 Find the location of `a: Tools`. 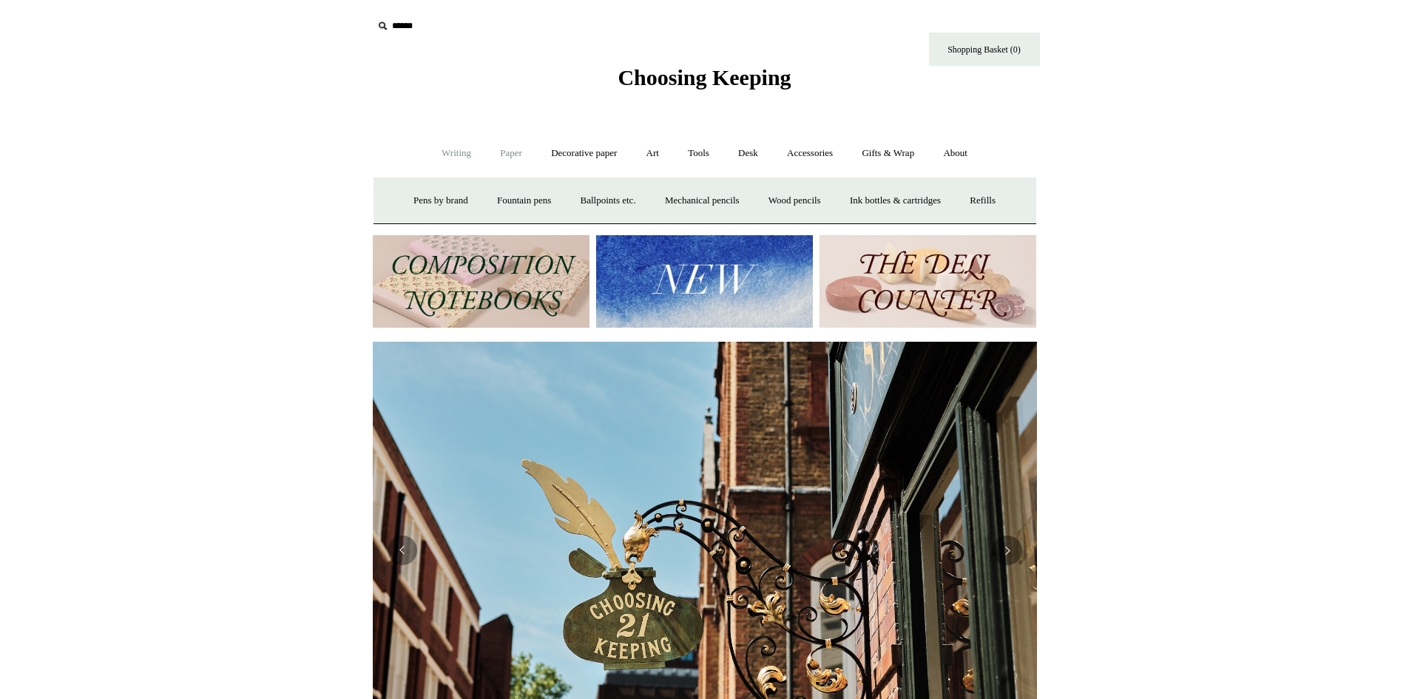

a: Tools is located at coordinates (698, 153).